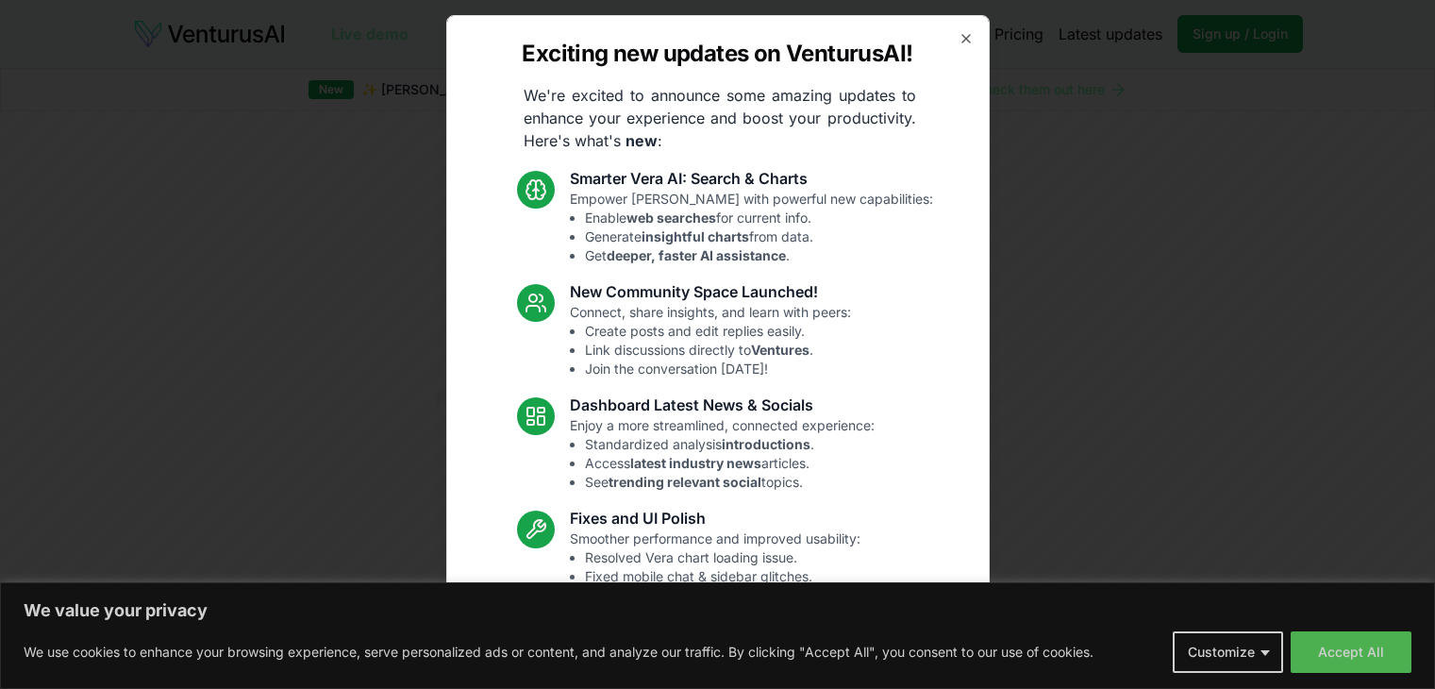 The width and height of the screenshot is (1435, 689). Describe the element at coordinates (671, 217) in the screenshot. I see `strong: web searches` at that location.